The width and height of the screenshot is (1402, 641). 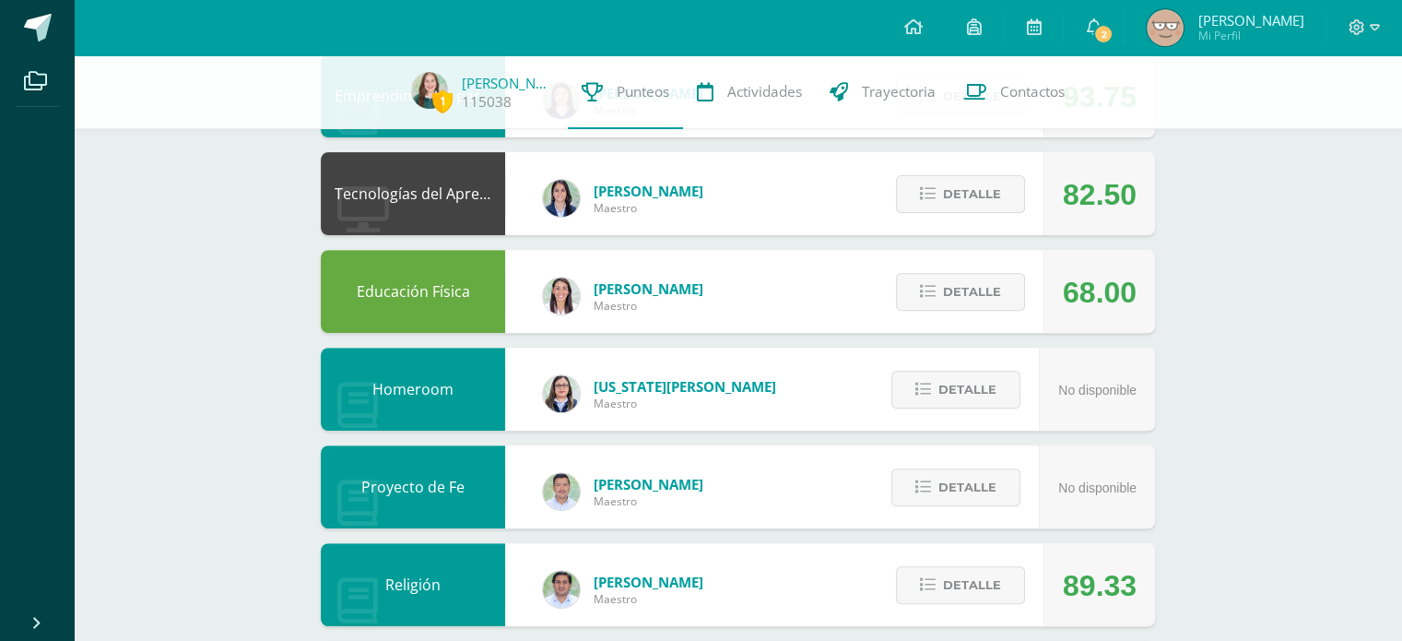 What do you see at coordinates (1014, 92) in the screenshot?
I see `a: Contactos` at bounding box center [1014, 92].